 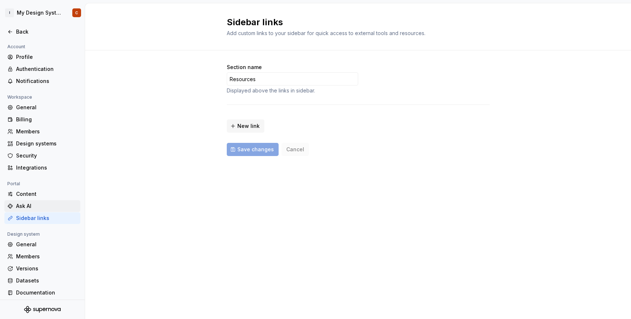 I want to click on a: Sidebar links, so click(x=42, y=218).